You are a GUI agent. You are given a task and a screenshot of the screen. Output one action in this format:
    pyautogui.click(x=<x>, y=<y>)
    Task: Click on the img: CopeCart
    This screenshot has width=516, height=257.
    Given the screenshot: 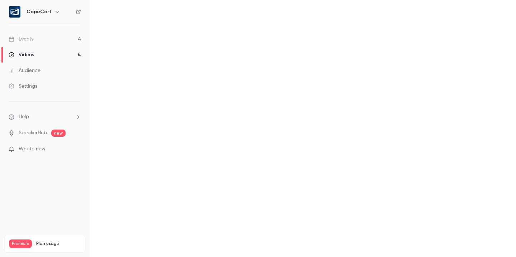 What is the action you would take?
    pyautogui.click(x=15, y=12)
    